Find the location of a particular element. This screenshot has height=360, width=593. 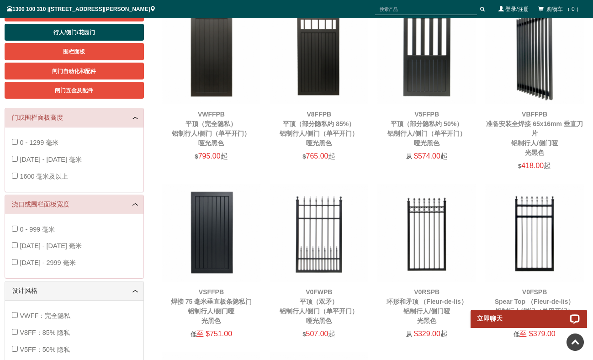

img: V0FWPB - Flat Top (Double Spears) - Aluminium Pedestrian / Side Gate (Single Swing Gate) - Matte ... is located at coordinates (319, 233).